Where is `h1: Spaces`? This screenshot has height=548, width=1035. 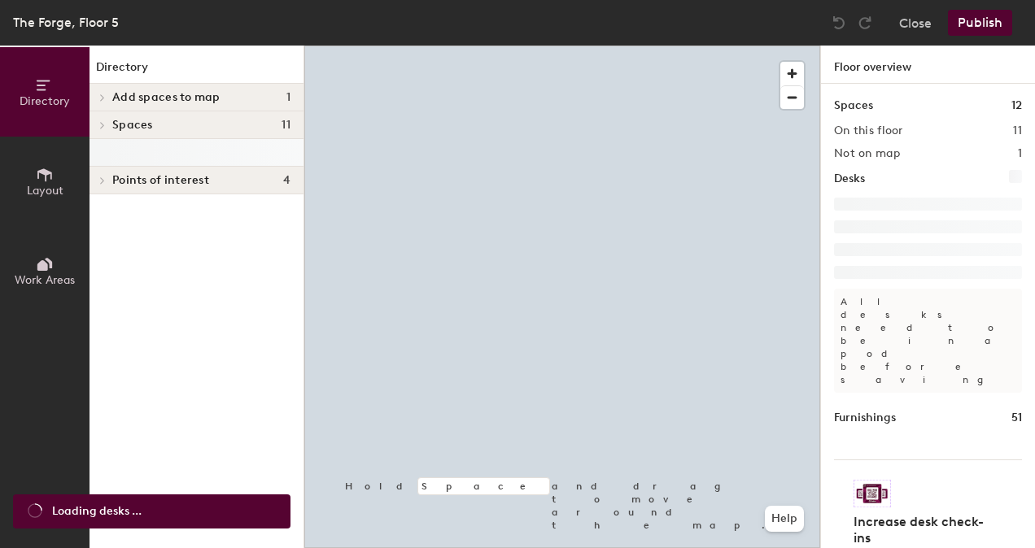 h1: Spaces is located at coordinates (853, 106).